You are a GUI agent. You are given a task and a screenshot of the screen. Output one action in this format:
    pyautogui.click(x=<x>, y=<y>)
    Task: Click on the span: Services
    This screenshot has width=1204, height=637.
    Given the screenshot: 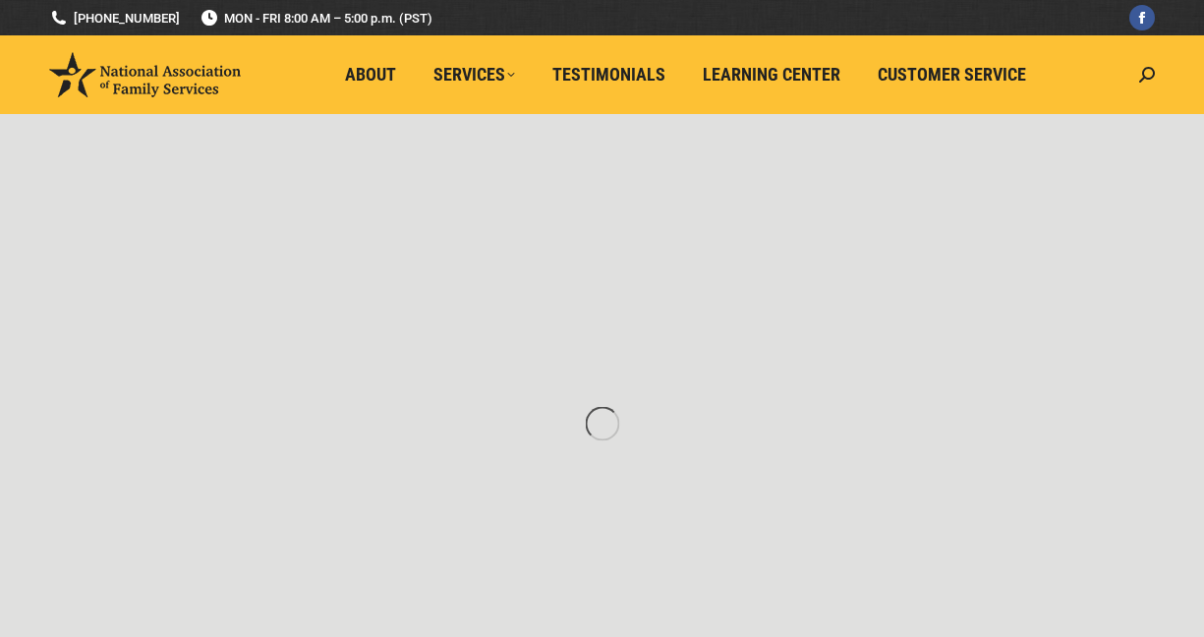 What is the action you would take?
    pyautogui.click(x=474, y=75)
    